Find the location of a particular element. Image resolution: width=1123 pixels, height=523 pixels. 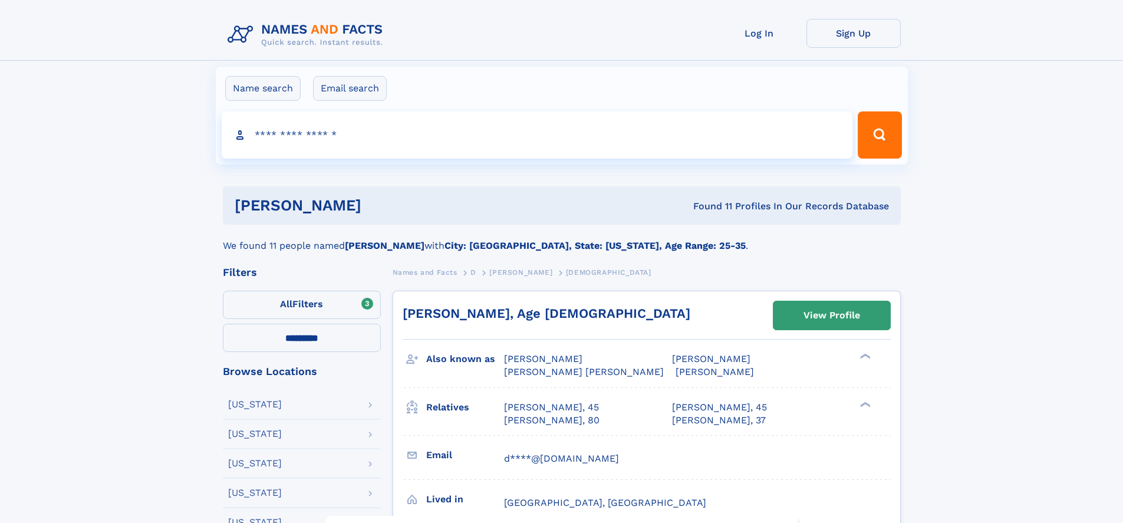

div: We found 11 people named with . is located at coordinates (562, 239).